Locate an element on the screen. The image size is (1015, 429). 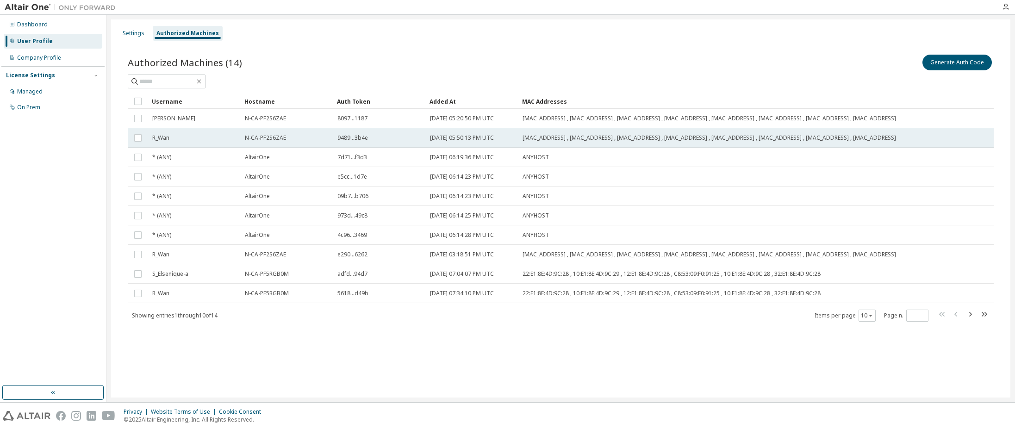
img: linkedin.svg is located at coordinates (91, 416).